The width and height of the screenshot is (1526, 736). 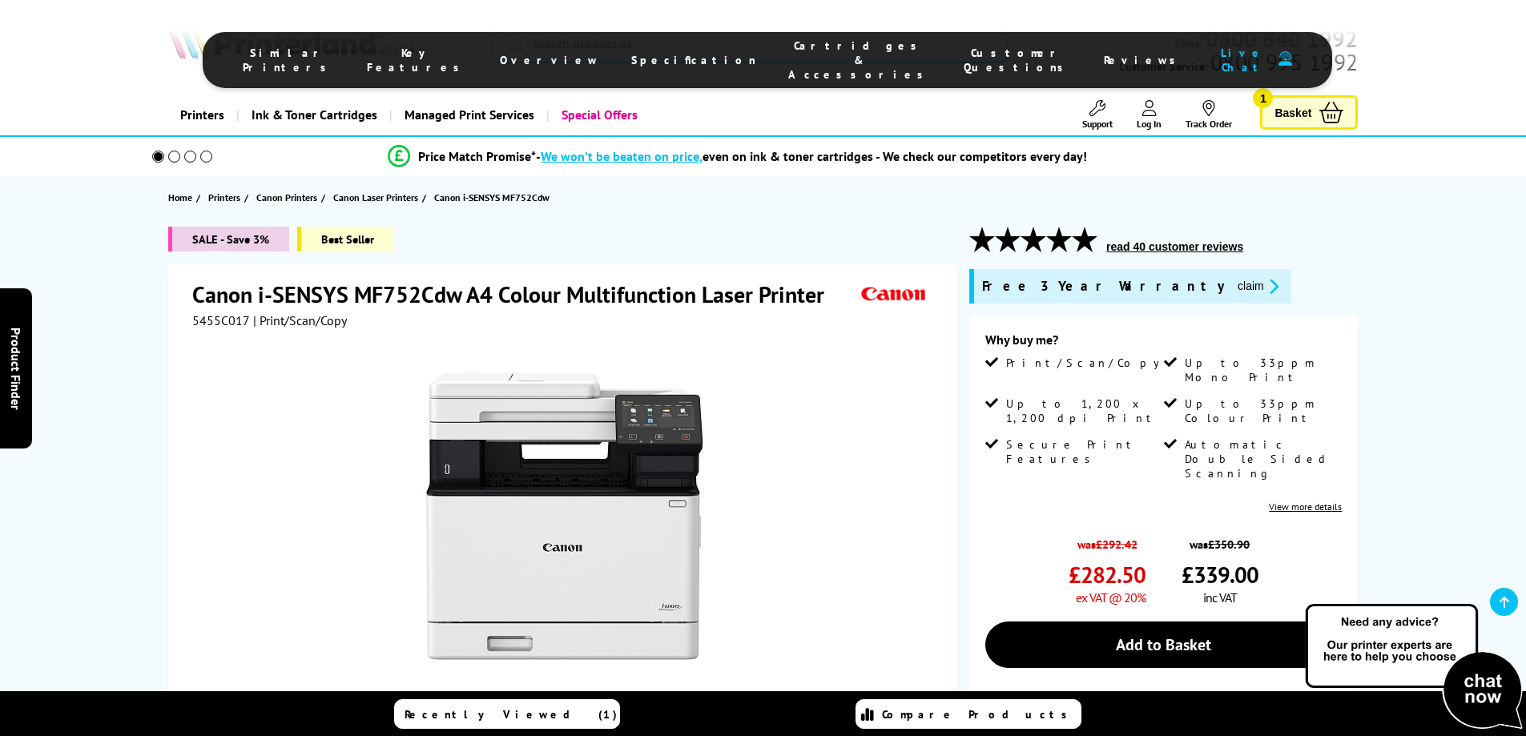 What do you see at coordinates (1414, 667) in the screenshot?
I see `img: Open Live Chat window` at bounding box center [1414, 667].